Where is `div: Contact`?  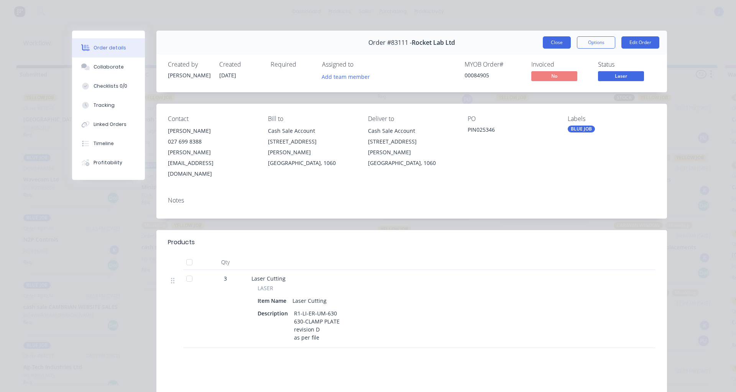 div: Contact is located at coordinates (211, 119).